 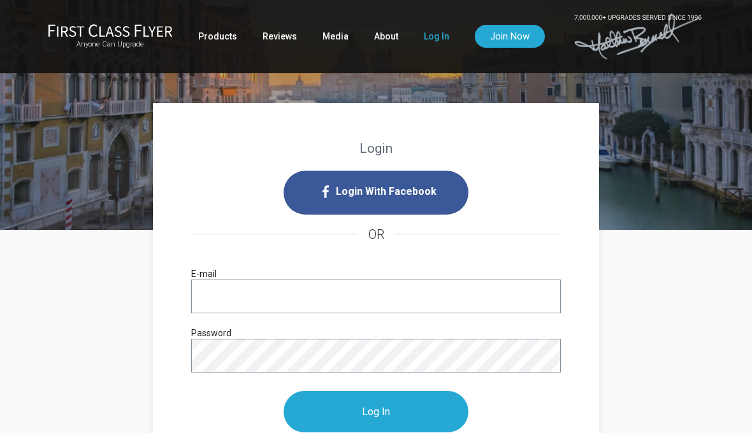 What do you see at coordinates (376, 192) in the screenshot?
I see `i: Login with Facebook` at bounding box center [376, 192].